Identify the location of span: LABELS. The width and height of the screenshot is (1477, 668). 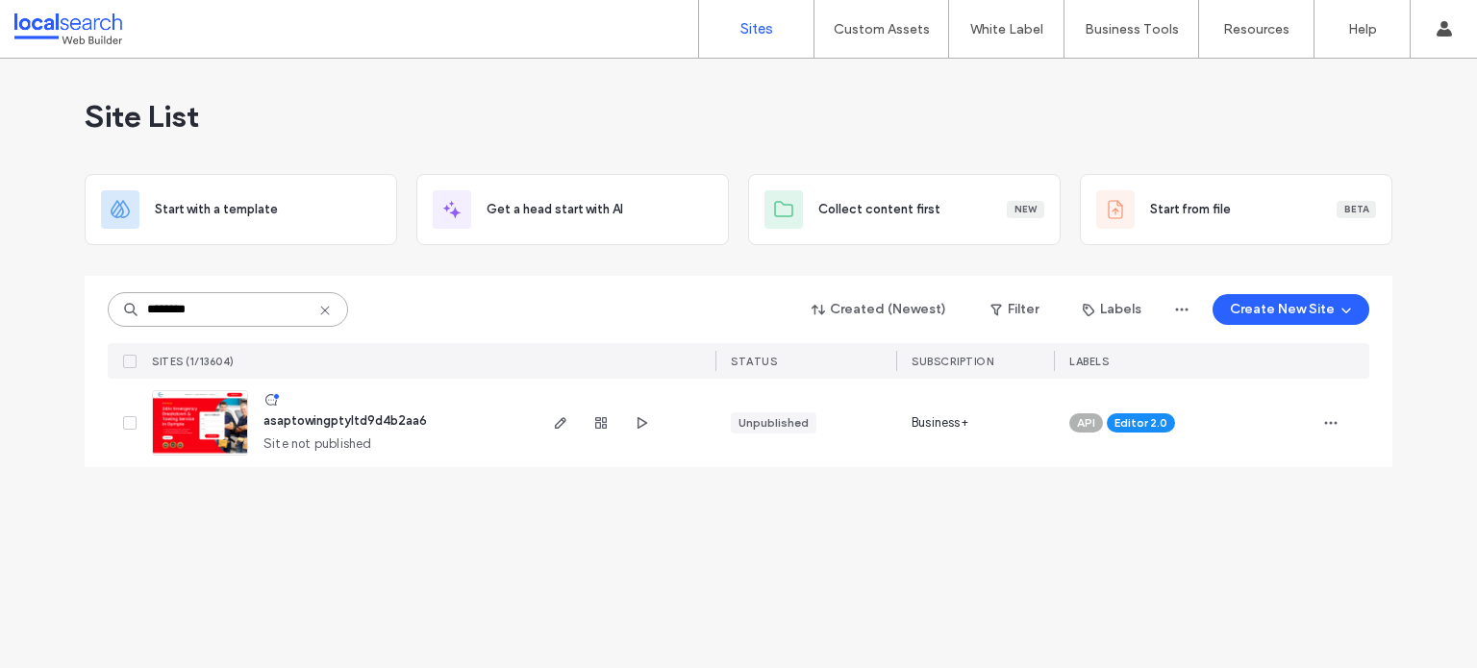
(1088, 361).